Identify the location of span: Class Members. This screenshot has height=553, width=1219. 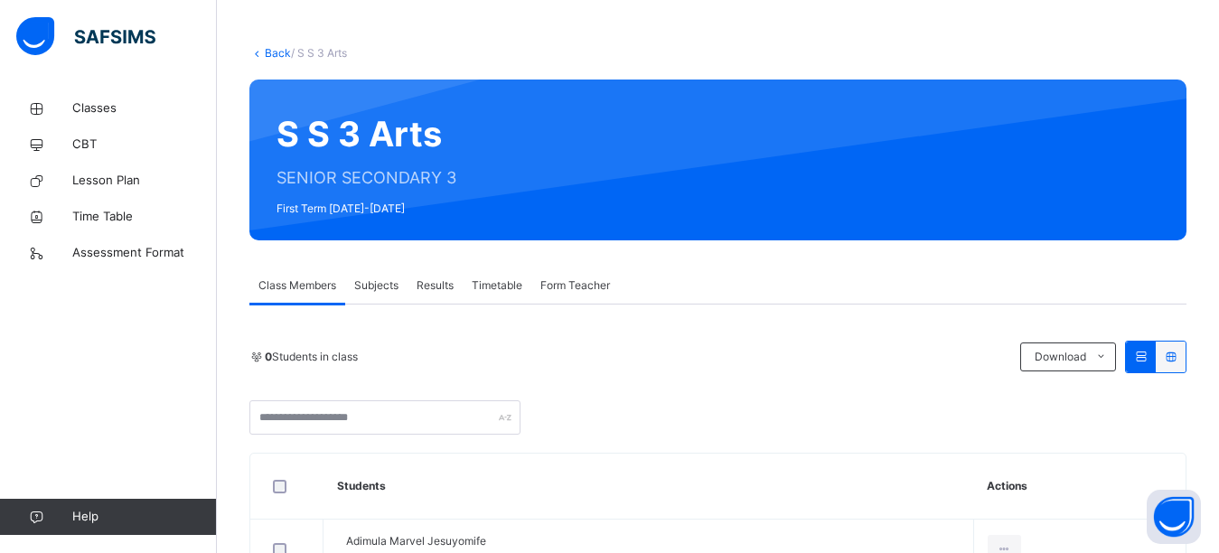
(297, 286).